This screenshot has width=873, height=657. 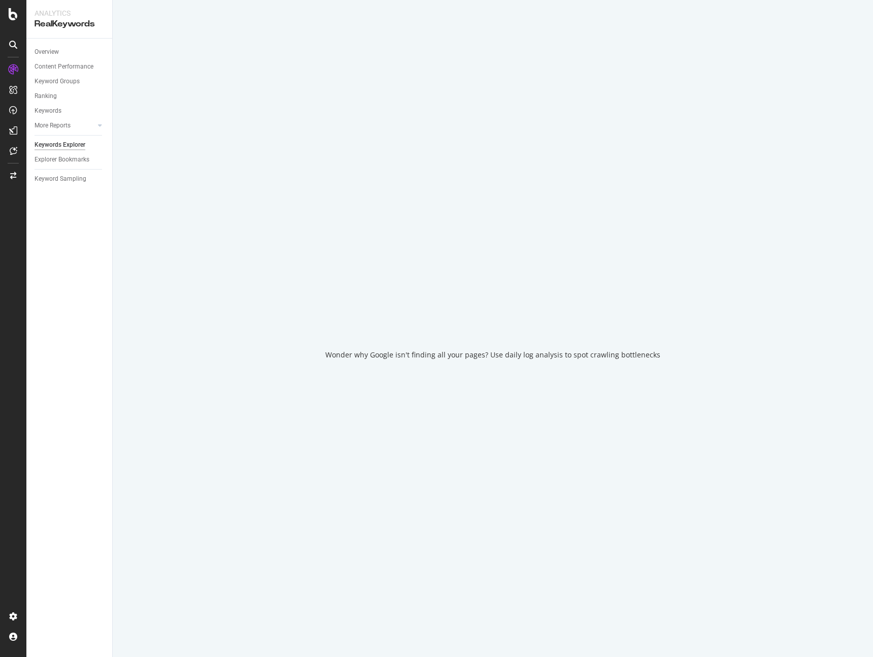 I want to click on div: Ranking, so click(x=46, y=96).